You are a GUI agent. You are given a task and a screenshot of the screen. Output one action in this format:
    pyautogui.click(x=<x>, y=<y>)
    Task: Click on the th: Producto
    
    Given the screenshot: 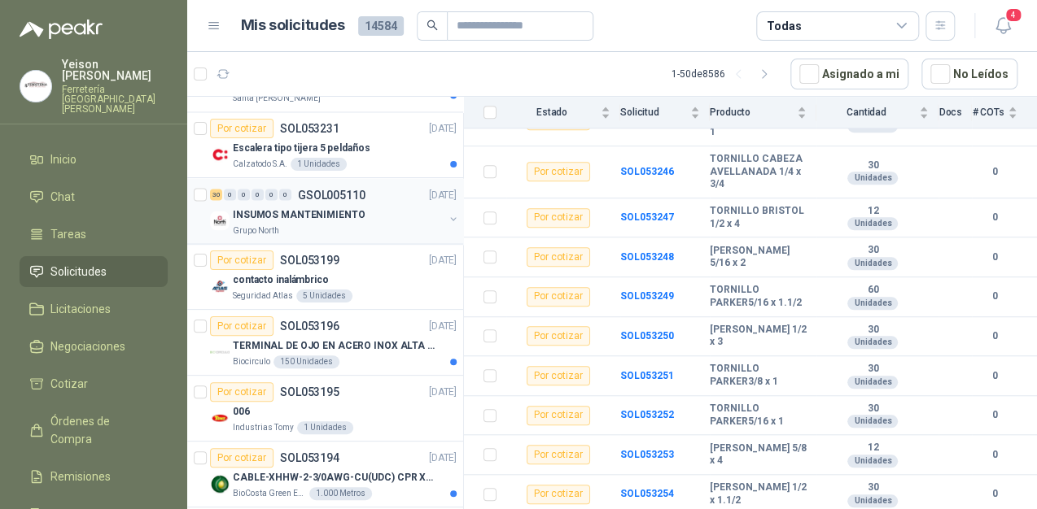 What is the action you would take?
    pyautogui.click(x=762, y=112)
    